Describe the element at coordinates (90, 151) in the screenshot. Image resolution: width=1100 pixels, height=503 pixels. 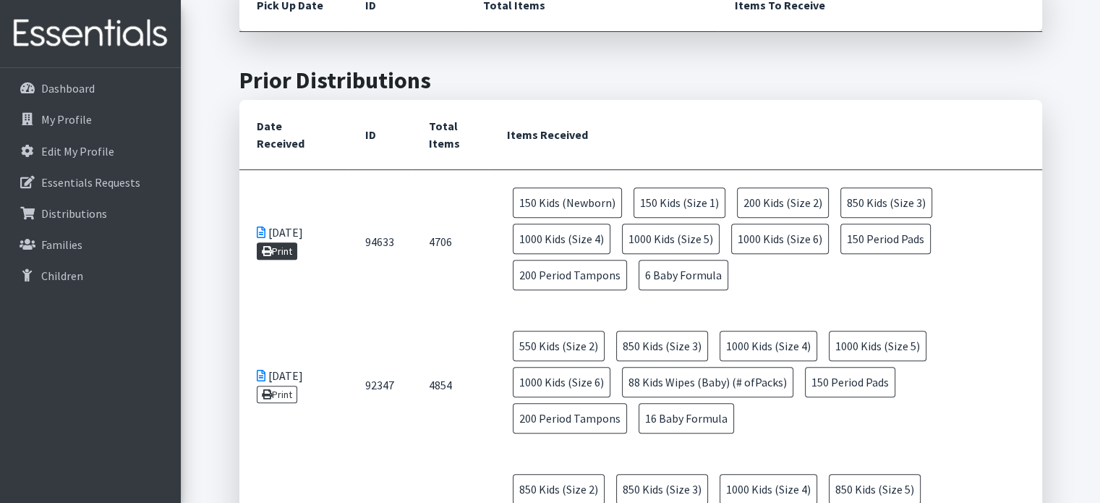
I see `a: Edit My Profile` at that location.